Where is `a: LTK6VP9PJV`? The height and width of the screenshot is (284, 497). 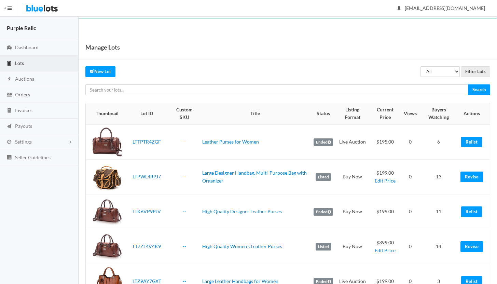 a: LTK6VP9PJV is located at coordinates (147, 211).